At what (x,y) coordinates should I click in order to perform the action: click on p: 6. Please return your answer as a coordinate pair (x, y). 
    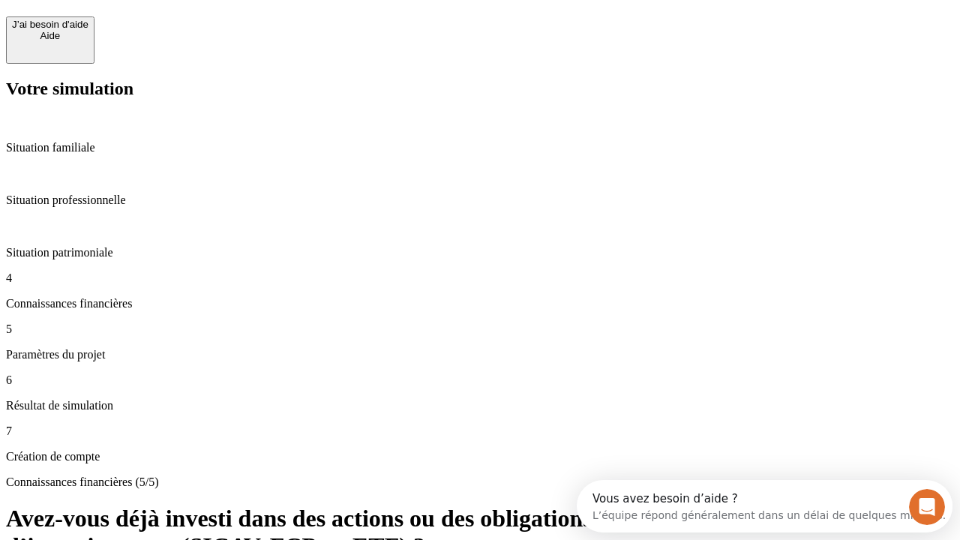
    Looking at the image, I should click on (480, 380).